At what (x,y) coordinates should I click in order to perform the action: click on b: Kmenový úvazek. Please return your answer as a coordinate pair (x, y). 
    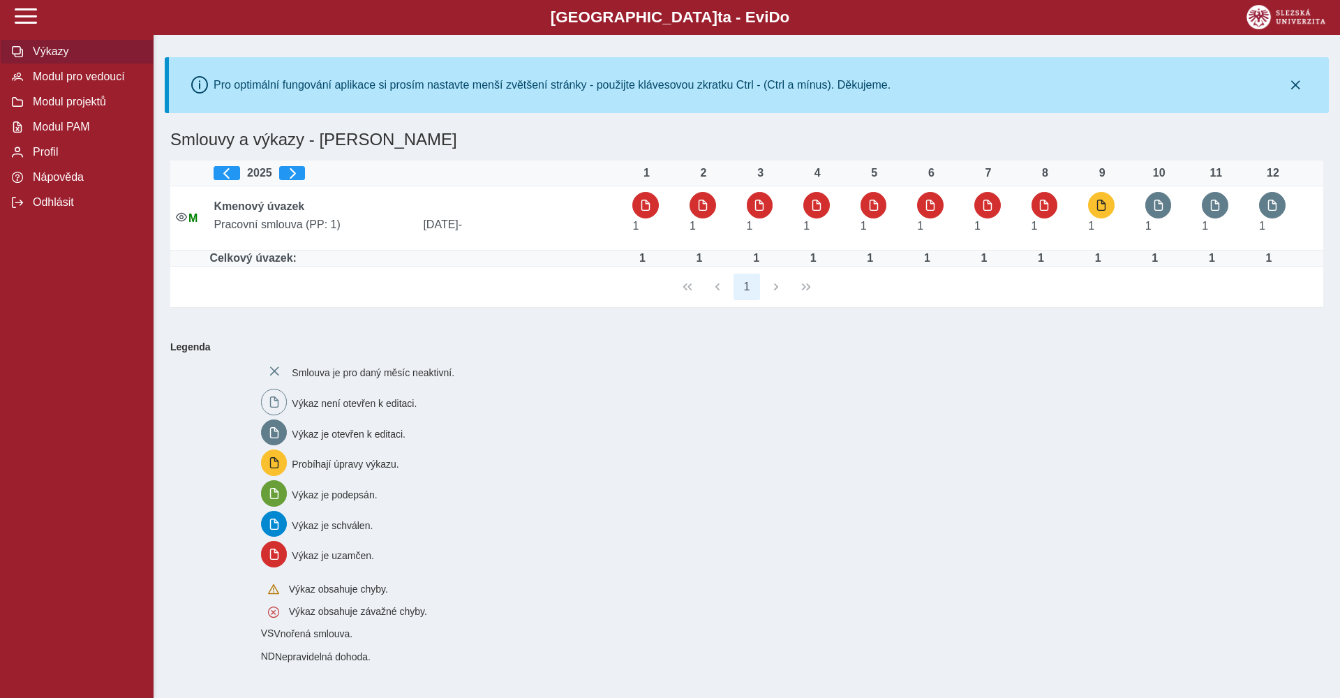
    Looking at the image, I should click on (259, 206).